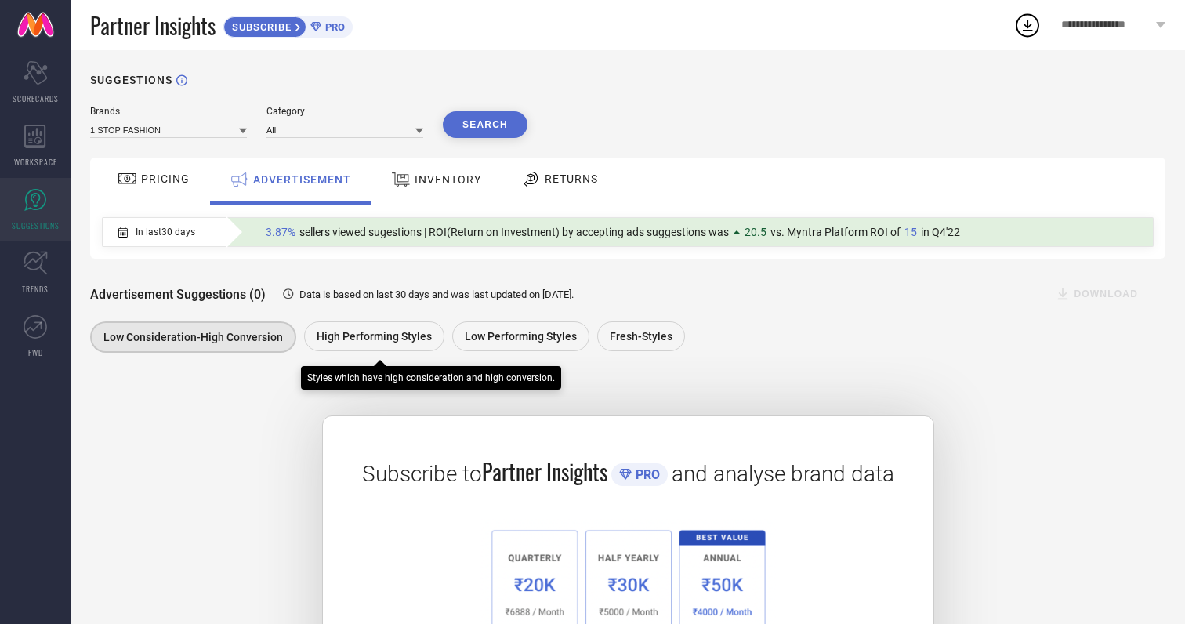 This screenshot has width=1185, height=624. I want to click on span: 3.87%, so click(281, 232).